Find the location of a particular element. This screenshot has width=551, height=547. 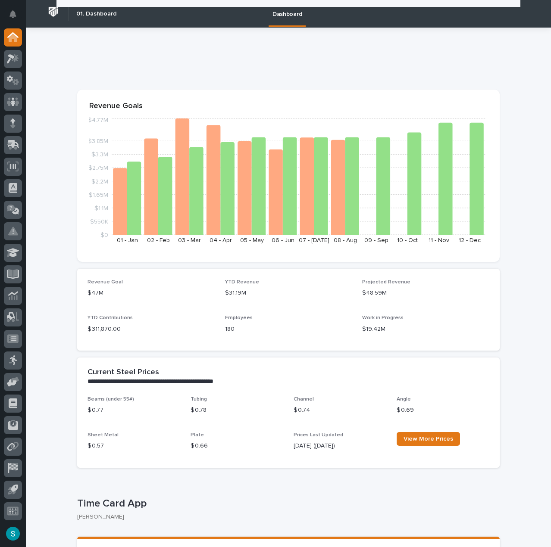

p: $ 311,870.00 is located at coordinates (151, 329).